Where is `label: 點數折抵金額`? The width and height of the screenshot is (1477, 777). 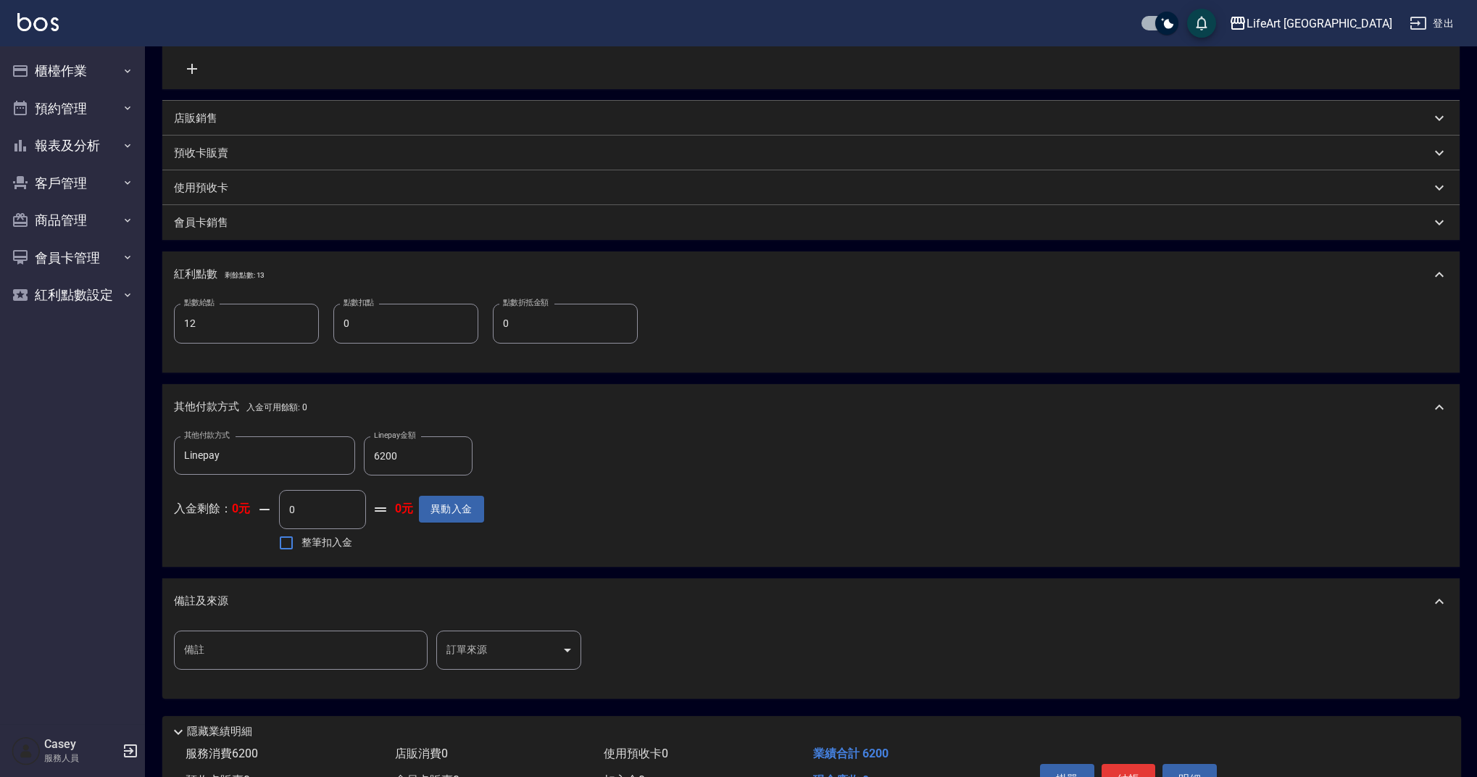
label: 點數折抵金額 is located at coordinates (526, 302).